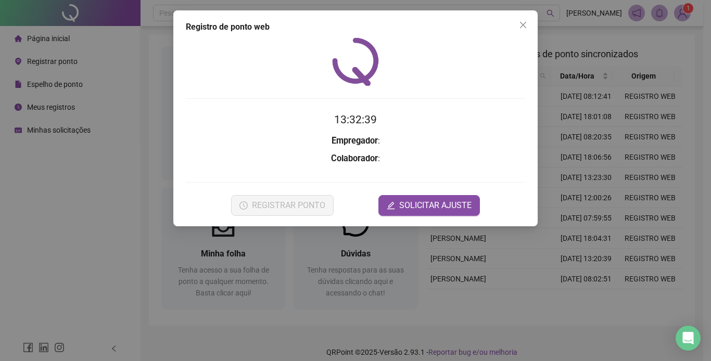 Image resolution: width=711 pixels, height=361 pixels. I want to click on span: edit, so click(391, 206).